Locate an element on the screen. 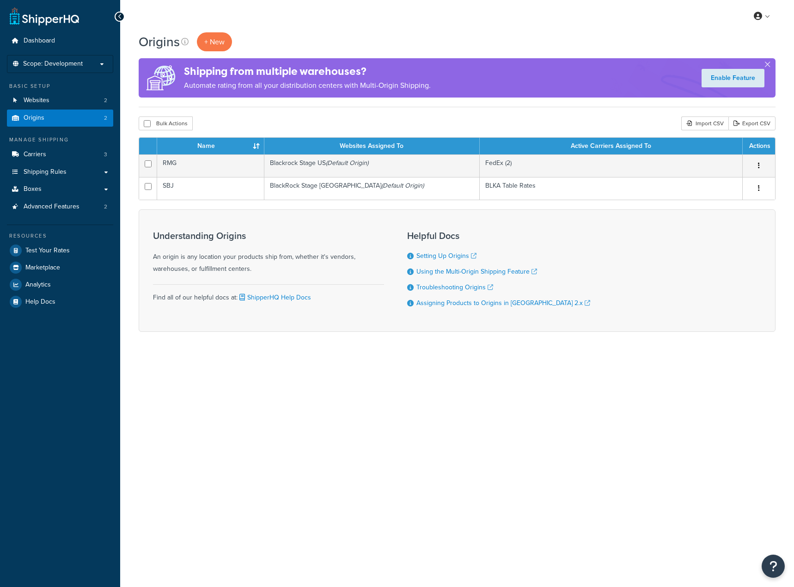  td: FedEx (2) is located at coordinates (611, 165).